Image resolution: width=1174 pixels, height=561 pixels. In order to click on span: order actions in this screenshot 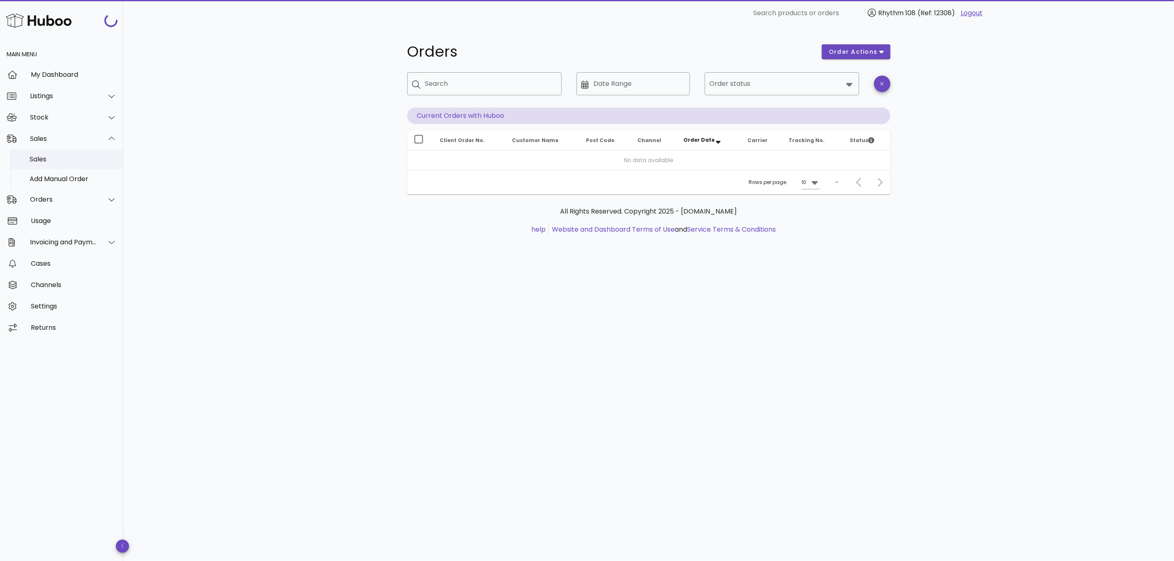, I will do `click(853, 52)`.